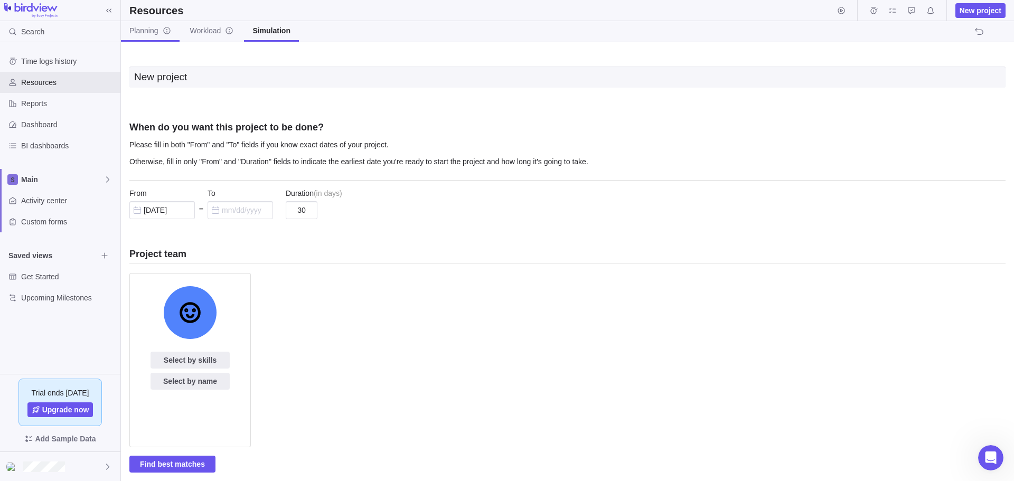 The image size is (1014, 481). What do you see at coordinates (105, 256) in the screenshot?
I see `span: Browse views` at bounding box center [105, 256].